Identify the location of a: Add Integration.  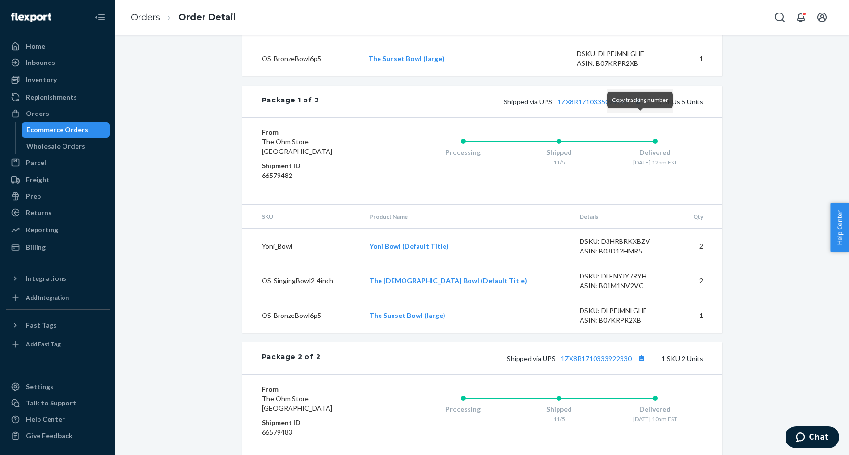
(58, 298).